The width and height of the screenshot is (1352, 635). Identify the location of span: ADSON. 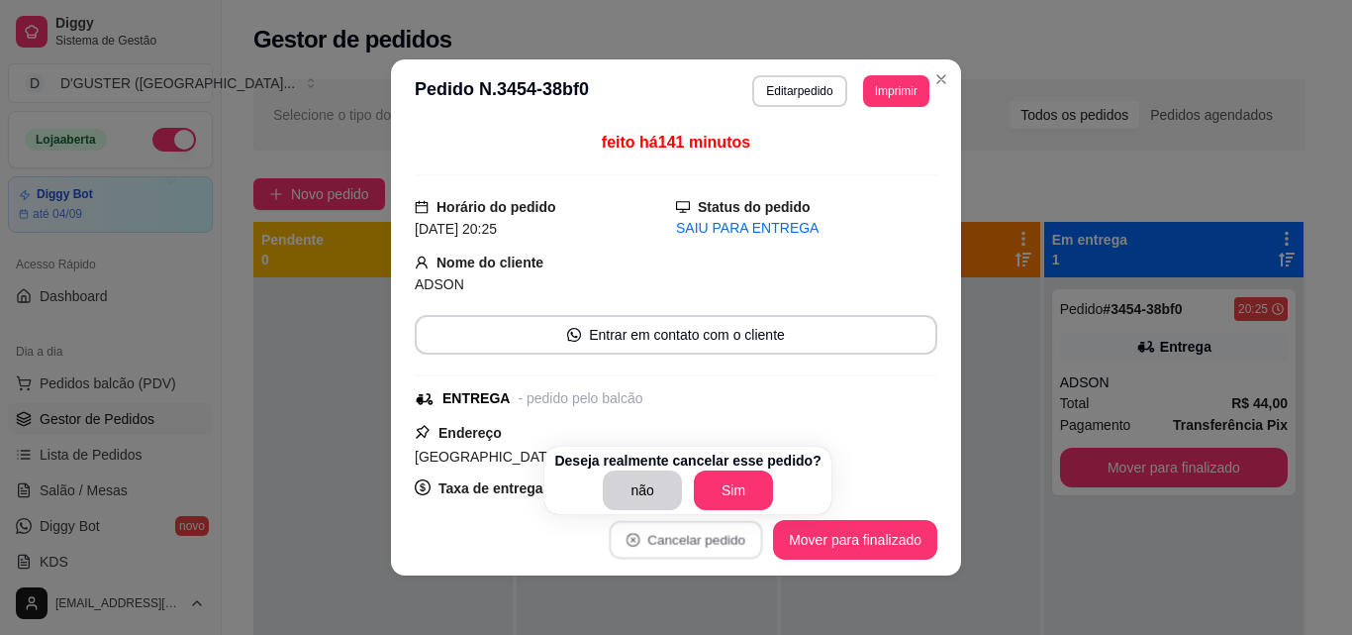
(440, 284).